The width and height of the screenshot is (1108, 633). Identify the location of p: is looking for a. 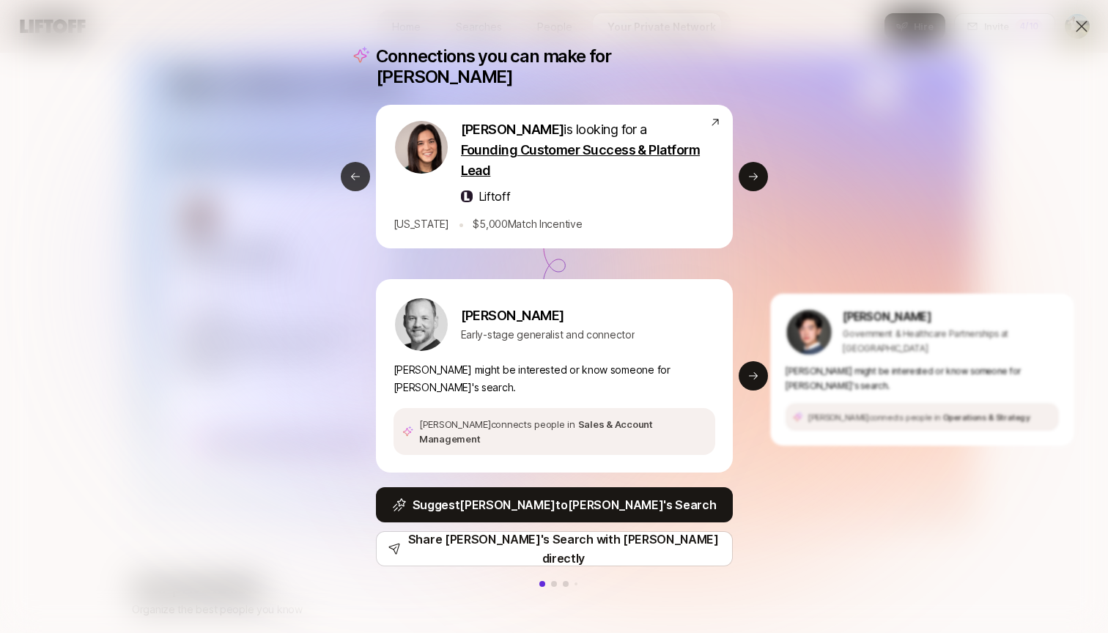
(585, 150).